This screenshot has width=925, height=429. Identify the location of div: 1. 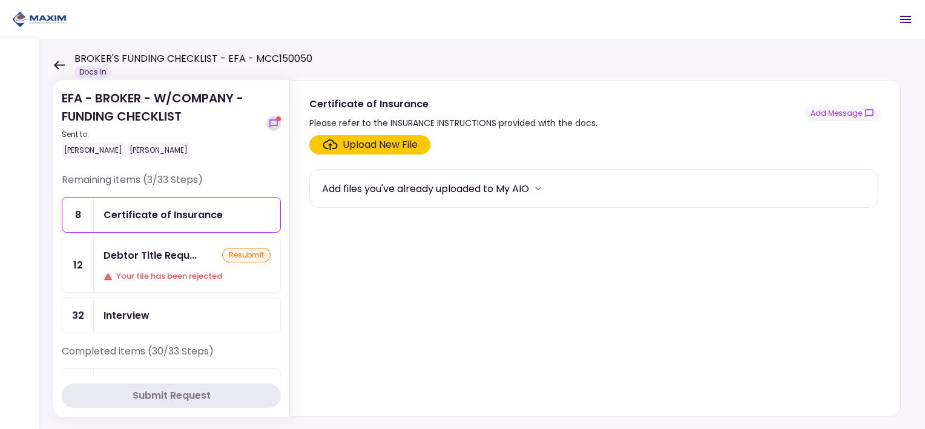
(78, 386).